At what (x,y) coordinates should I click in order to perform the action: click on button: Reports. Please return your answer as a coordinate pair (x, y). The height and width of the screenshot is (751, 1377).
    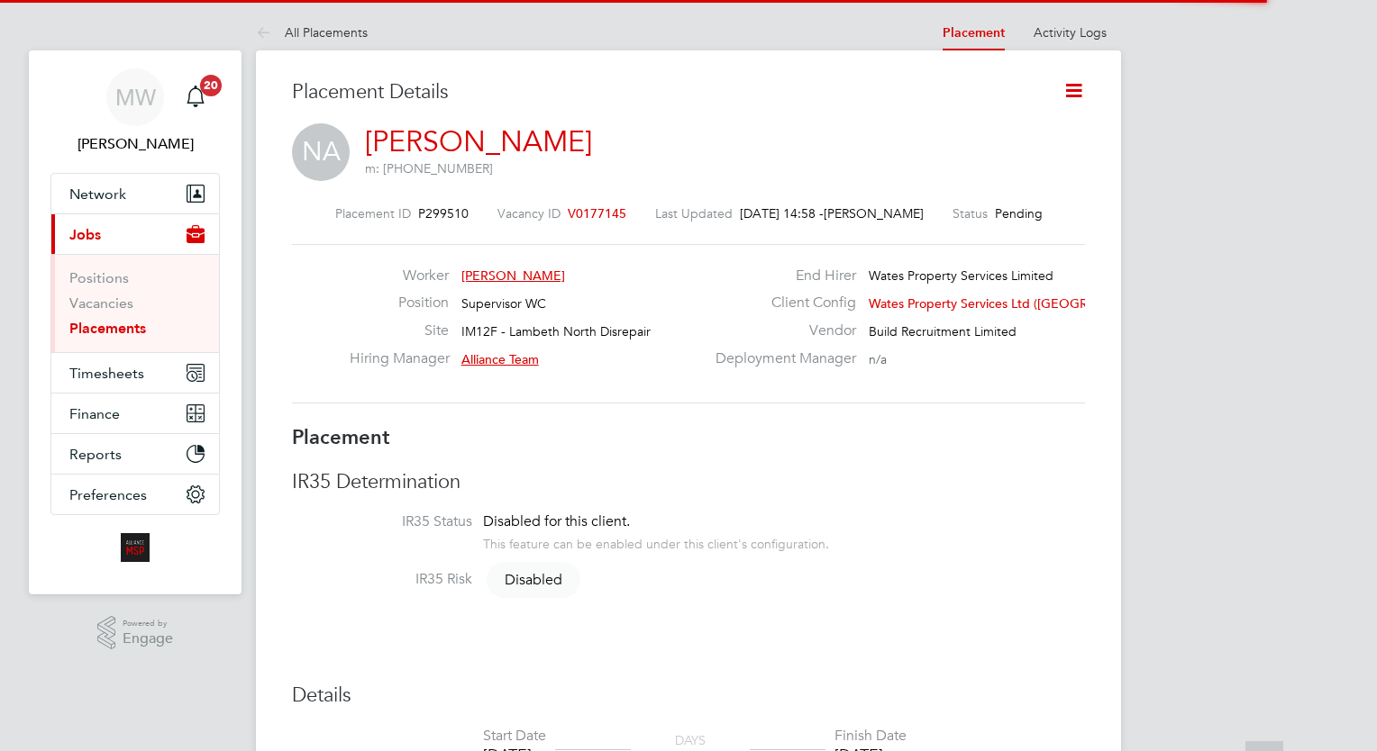
    Looking at the image, I should click on (135, 454).